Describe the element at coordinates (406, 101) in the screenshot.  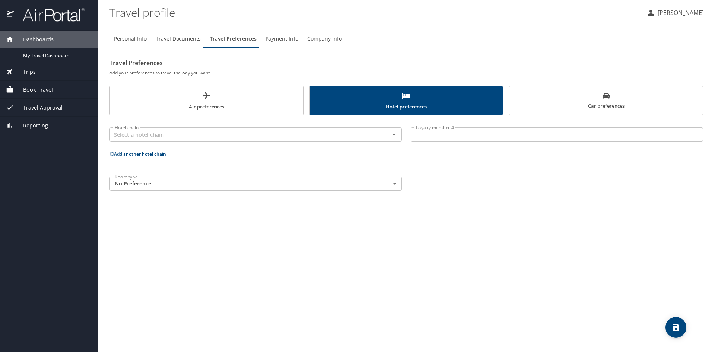
I see `span: Hotel preferences` at that location.